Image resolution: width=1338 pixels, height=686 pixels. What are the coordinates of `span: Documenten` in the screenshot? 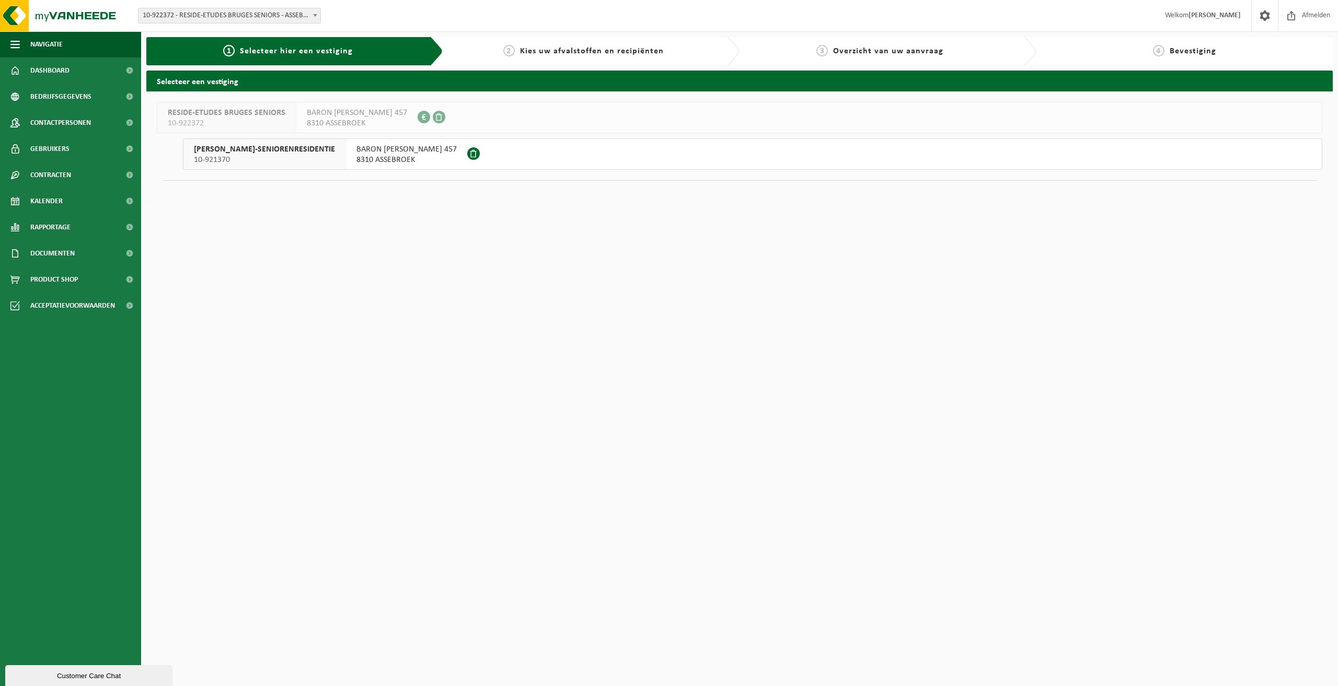 It's located at (52, 253).